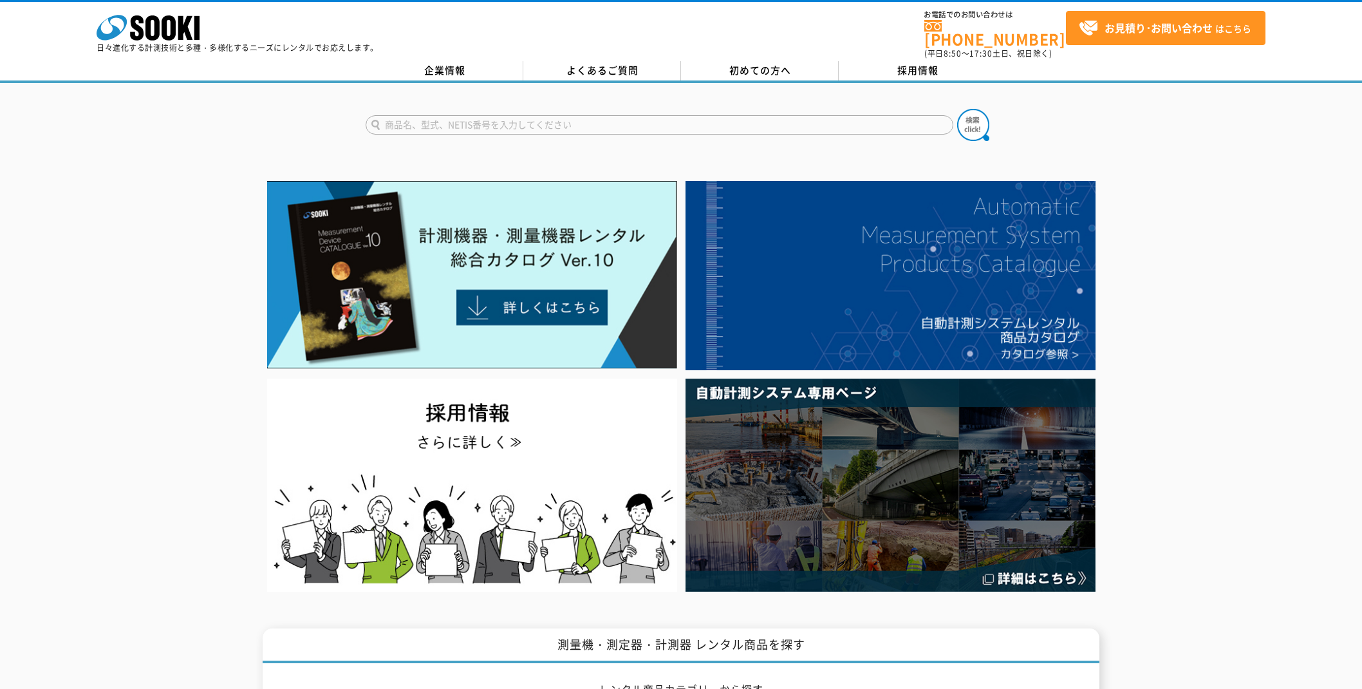 This screenshot has height=689, width=1362. Describe the element at coordinates (472, 485) in the screenshot. I see `img: SOOKI recruit` at that location.